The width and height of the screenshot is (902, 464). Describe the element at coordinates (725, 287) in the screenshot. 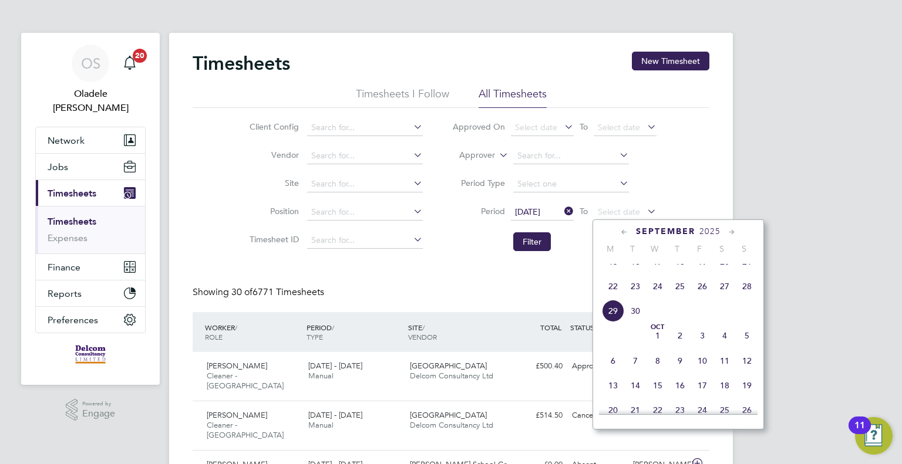

I see `span: 27` at that location.